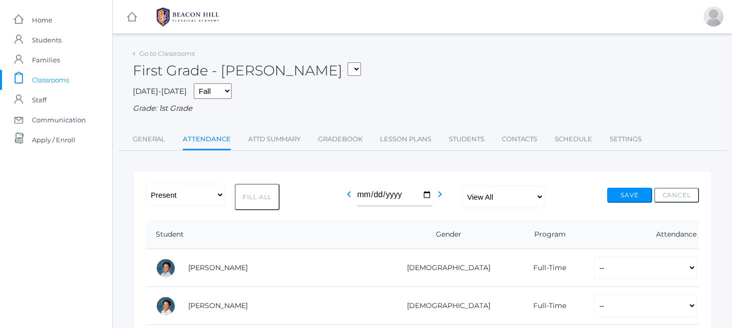  What do you see at coordinates (46, 60) in the screenshot?
I see `span: Families` at bounding box center [46, 60].